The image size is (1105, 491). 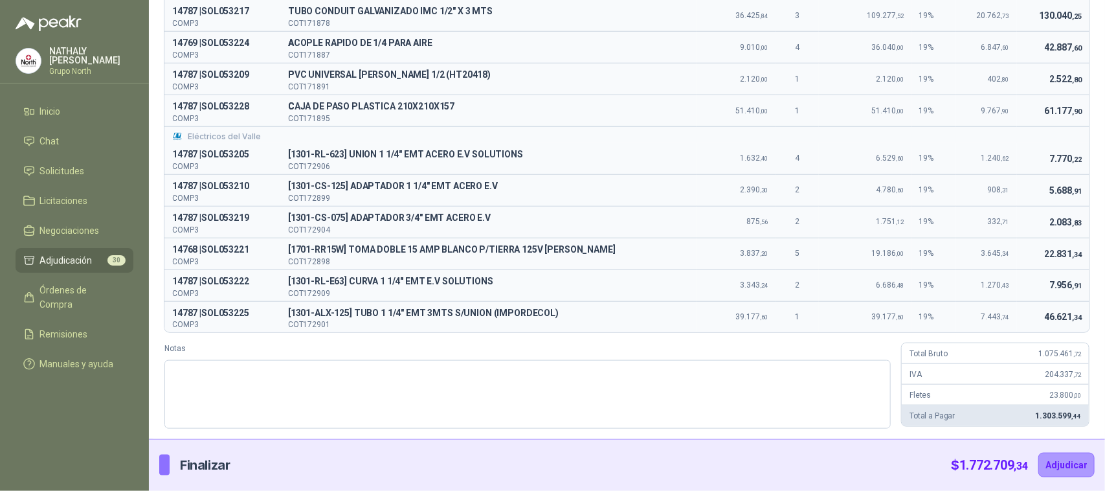 I want to click on p: COT172901, so click(x=488, y=324).